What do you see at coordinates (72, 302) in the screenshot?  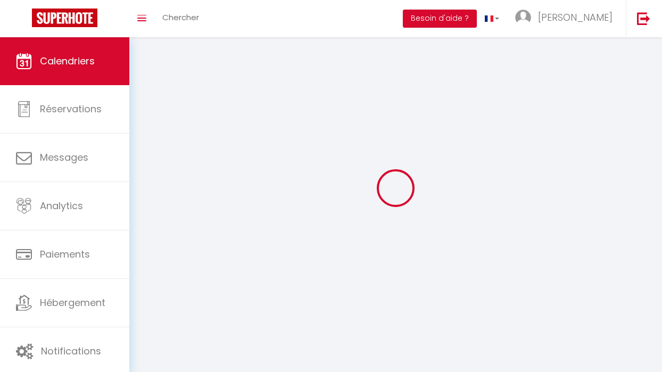 I see `span: Hébergement` at bounding box center [72, 302].